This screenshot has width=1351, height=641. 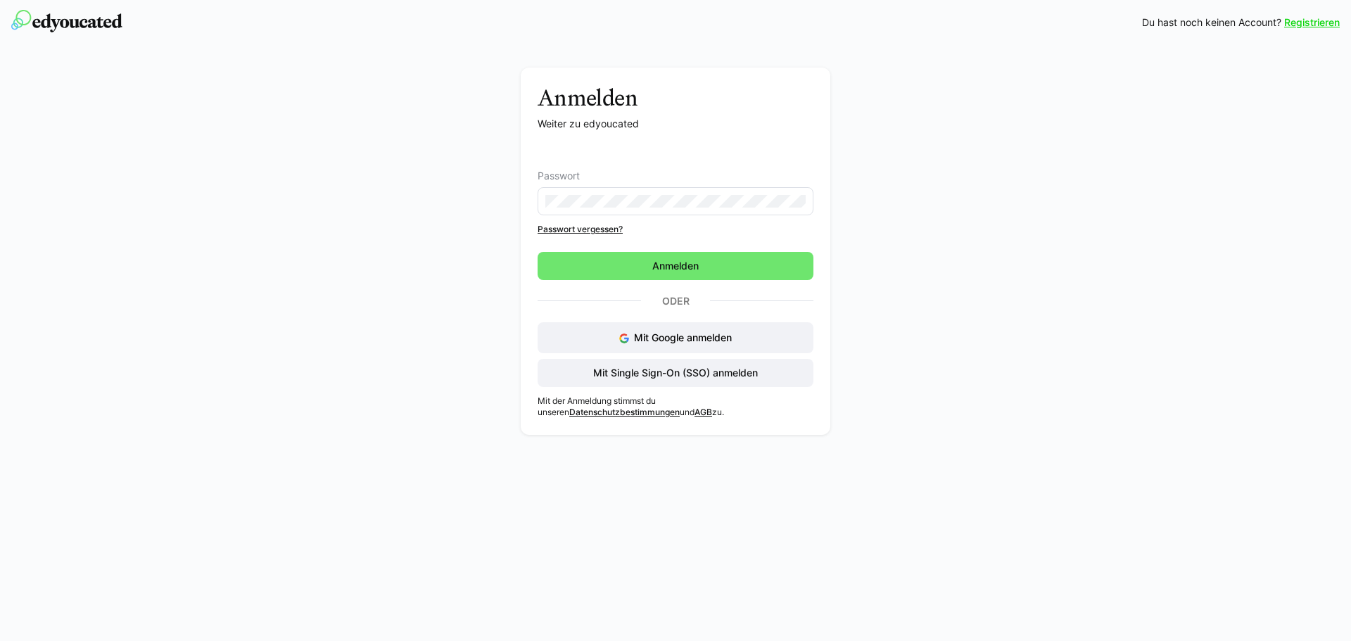 What do you see at coordinates (675, 124) in the screenshot?
I see `p: Weiter zu edyoucated` at bounding box center [675, 124].